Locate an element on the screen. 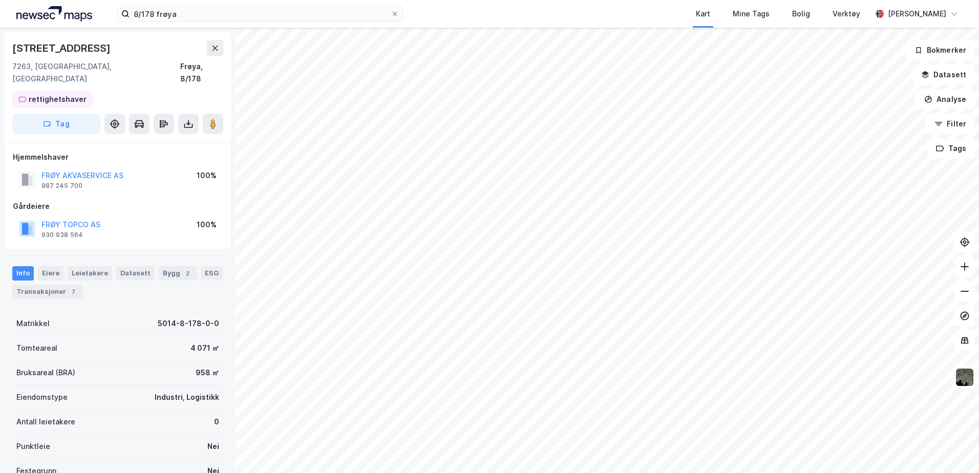 This screenshot has height=473, width=979. div: Chat Widget is located at coordinates (953, 448).